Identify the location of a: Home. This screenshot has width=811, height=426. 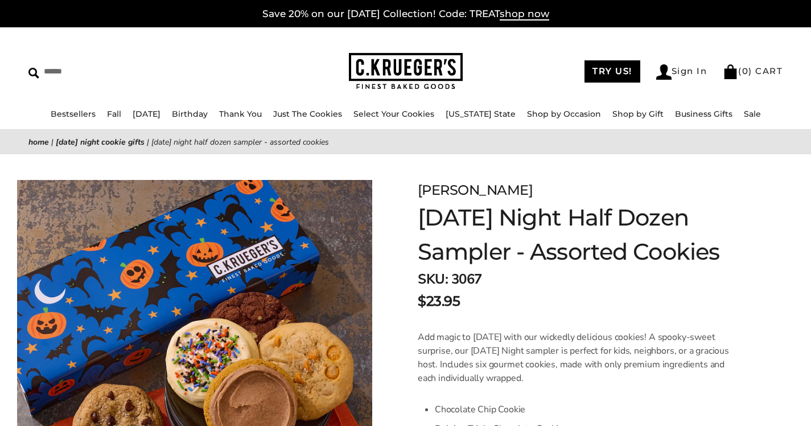
(39, 142).